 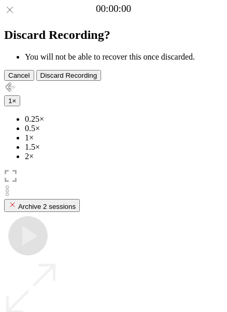 What do you see at coordinates (124, 57) in the screenshot?
I see `li: You will not be able to recover this once discarded.` at bounding box center [124, 57].